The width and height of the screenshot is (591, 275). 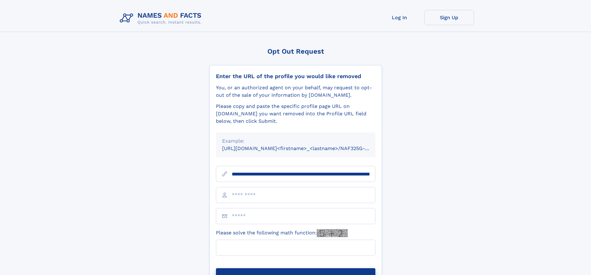 What do you see at coordinates (295, 91) in the screenshot?
I see `div: You, or an authorized agent on your behalf, may request to opt-out of the sale of your informatio...` at bounding box center [295, 91].